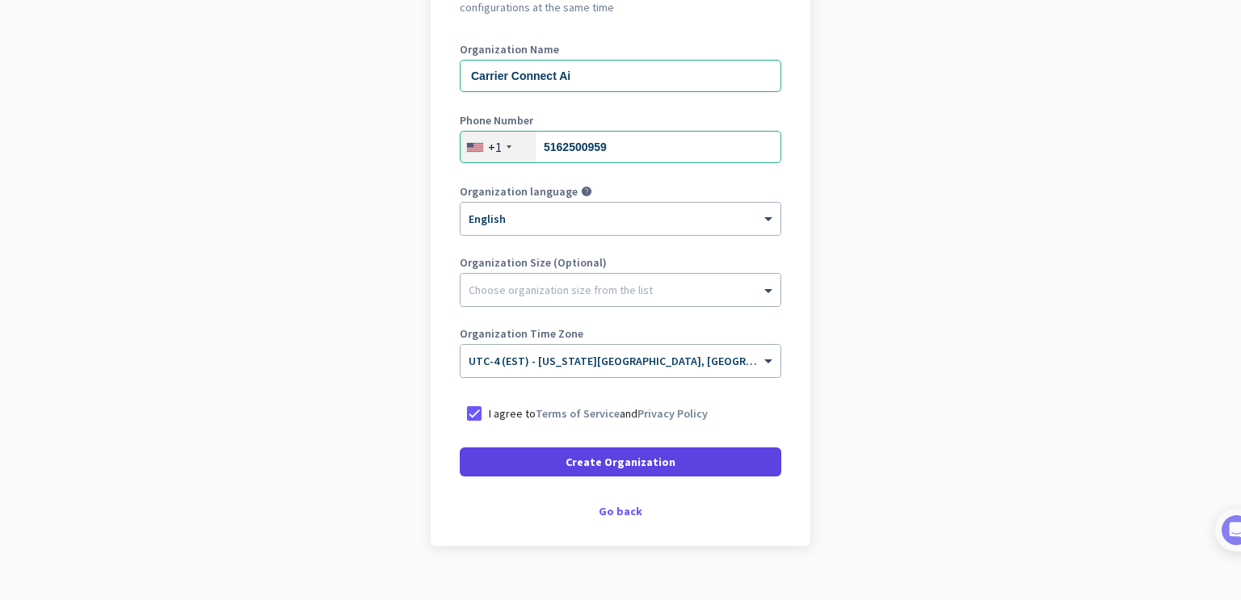 The height and width of the screenshot is (600, 1241). What do you see at coordinates (620, 262) in the screenshot?
I see `label: Organization Size (Optional)` at bounding box center [620, 262].